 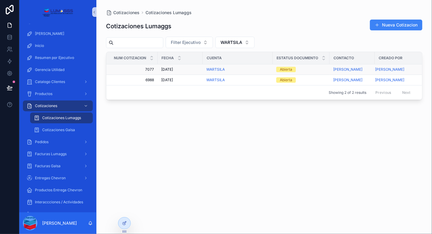 What do you see at coordinates (42, 142) in the screenshot?
I see `span: Pedidos` at bounding box center [42, 142].